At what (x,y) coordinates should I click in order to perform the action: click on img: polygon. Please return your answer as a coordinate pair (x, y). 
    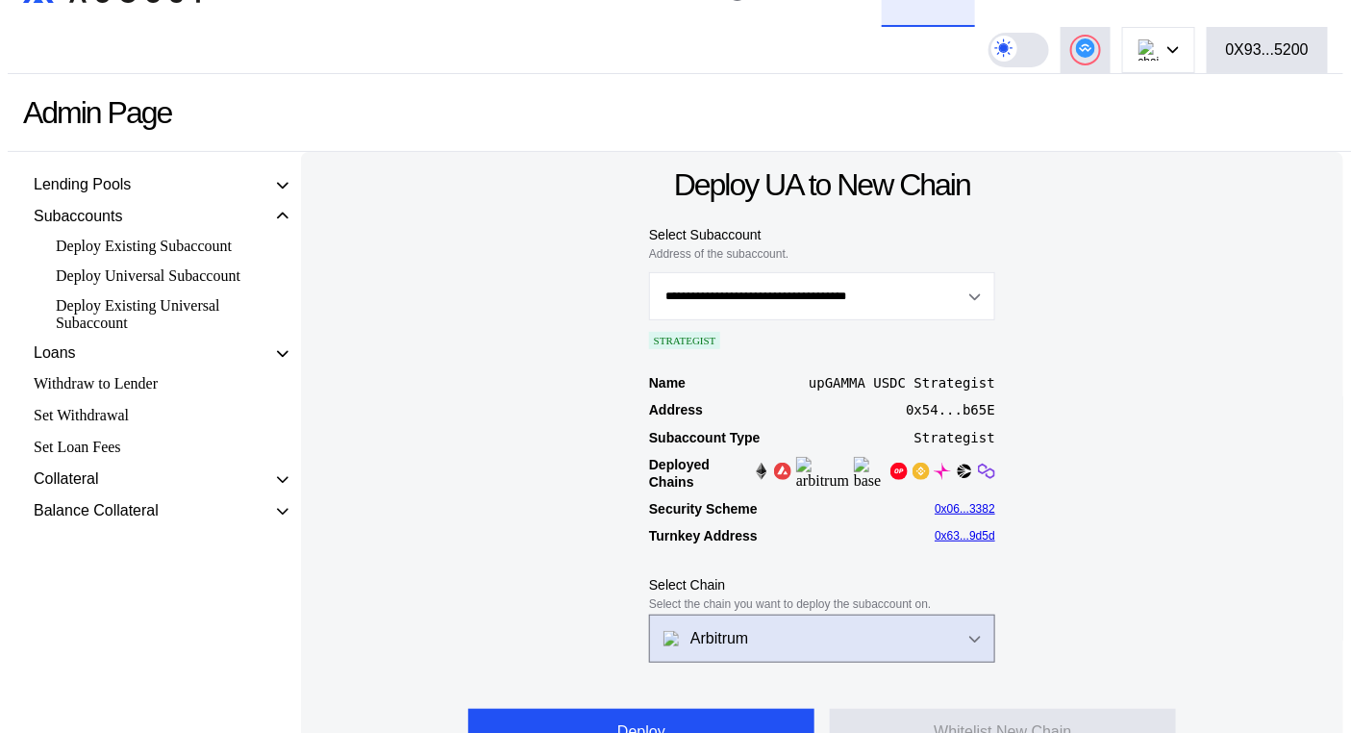
    Looking at the image, I should click on (987, 471).